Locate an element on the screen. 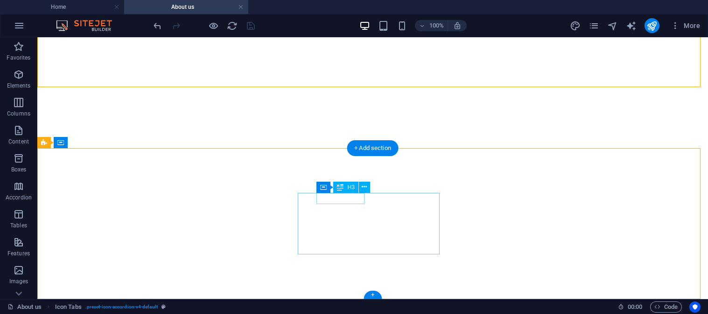  button: design is located at coordinates (575, 26).